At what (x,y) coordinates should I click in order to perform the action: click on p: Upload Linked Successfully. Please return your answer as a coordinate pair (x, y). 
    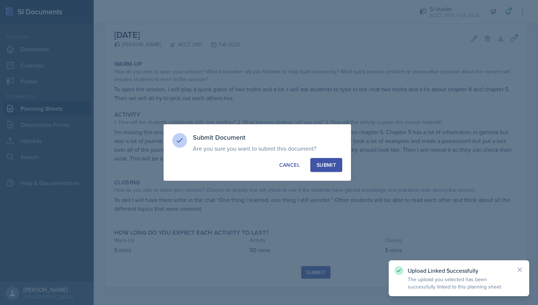
    Looking at the image, I should click on (459, 270).